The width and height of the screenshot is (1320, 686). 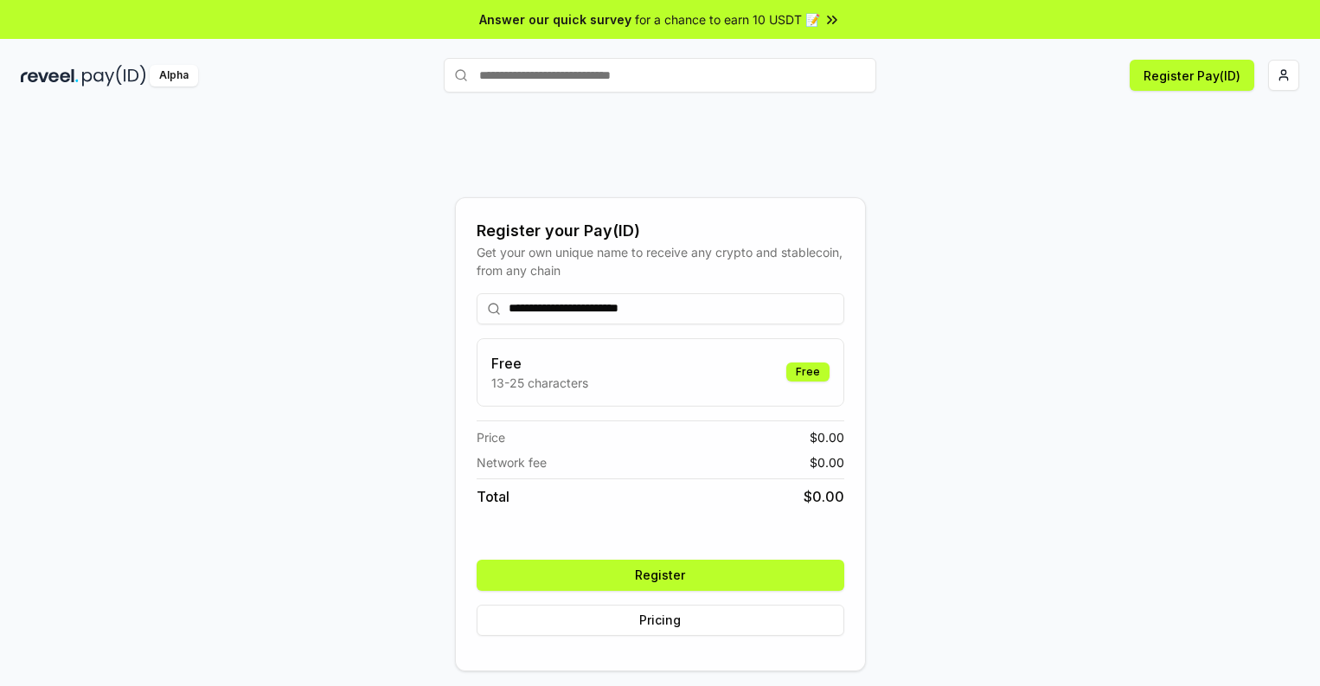 What do you see at coordinates (808, 372) in the screenshot?
I see `div: Free` at bounding box center [808, 372].